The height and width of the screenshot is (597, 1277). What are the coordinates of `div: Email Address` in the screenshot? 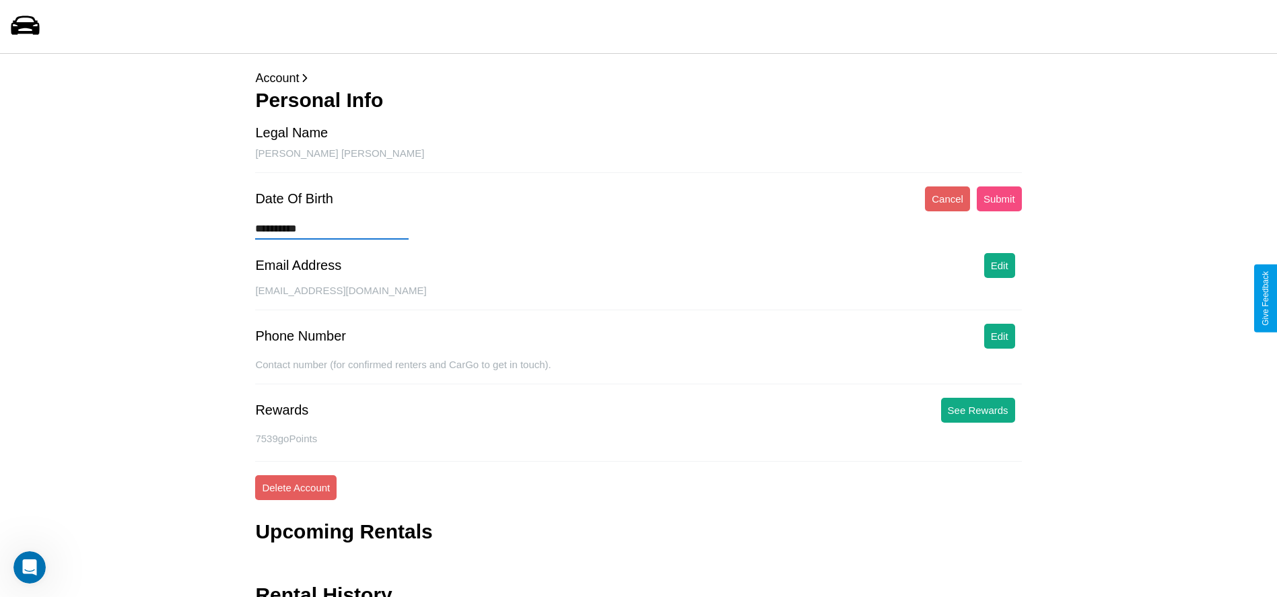 It's located at (298, 265).